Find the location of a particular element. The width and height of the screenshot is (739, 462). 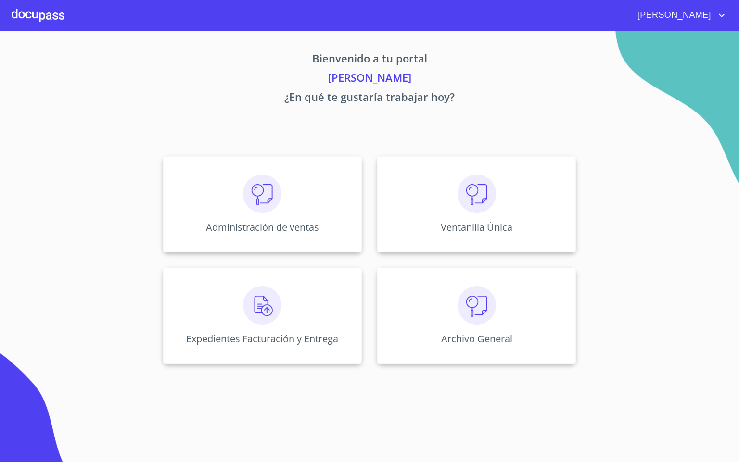

p: Administración de ventas is located at coordinates (262, 227).